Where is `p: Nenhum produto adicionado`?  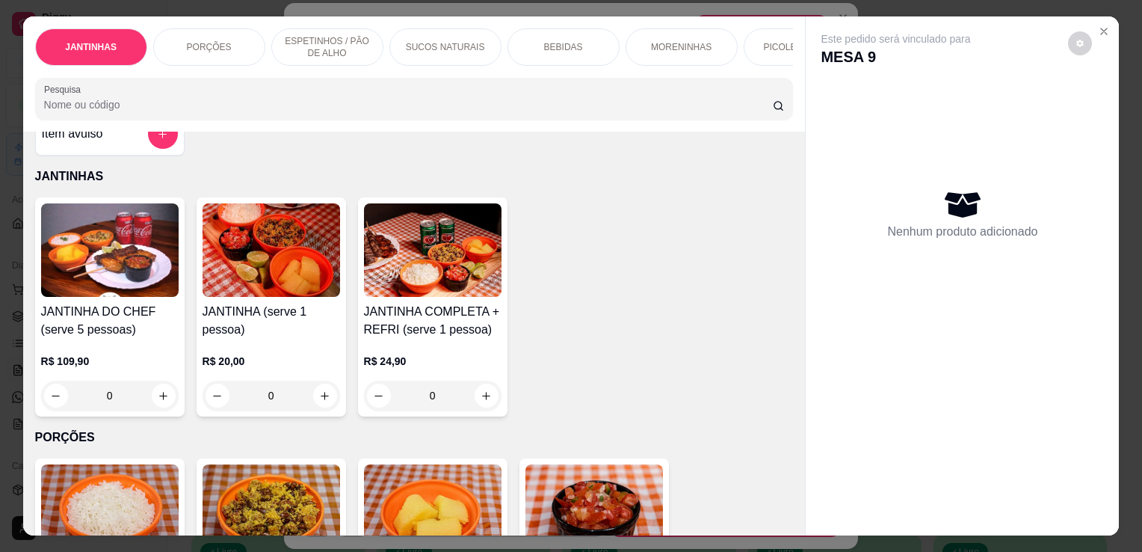
p: Nenhum produto adicionado is located at coordinates (962, 232).